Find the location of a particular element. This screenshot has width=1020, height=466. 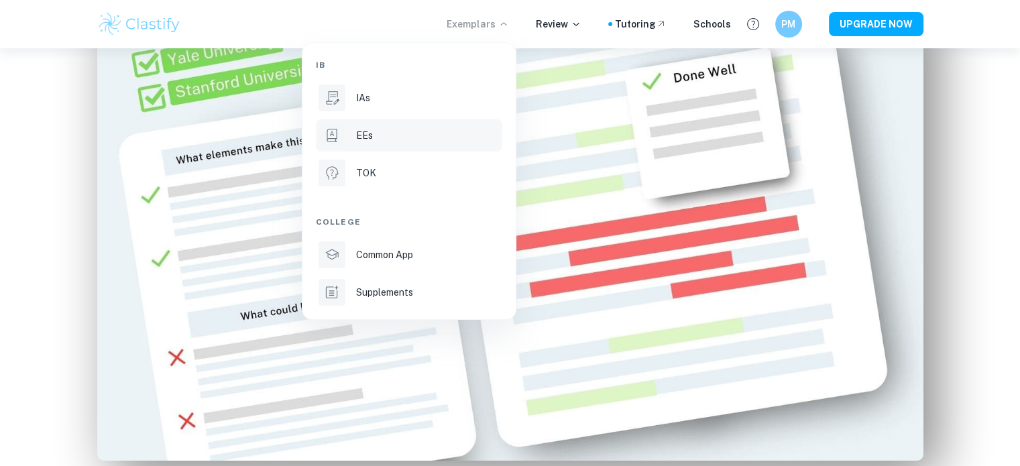

span: College is located at coordinates (338, 222).